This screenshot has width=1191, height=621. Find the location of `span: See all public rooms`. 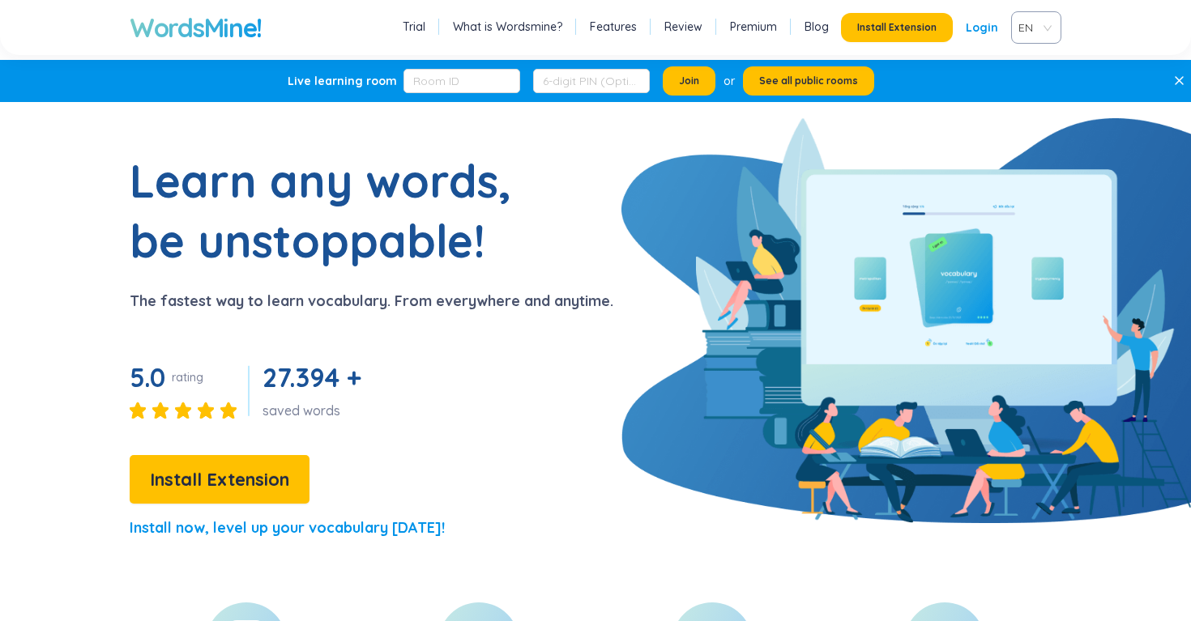

span: See all public rooms is located at coordinates (808, 81).